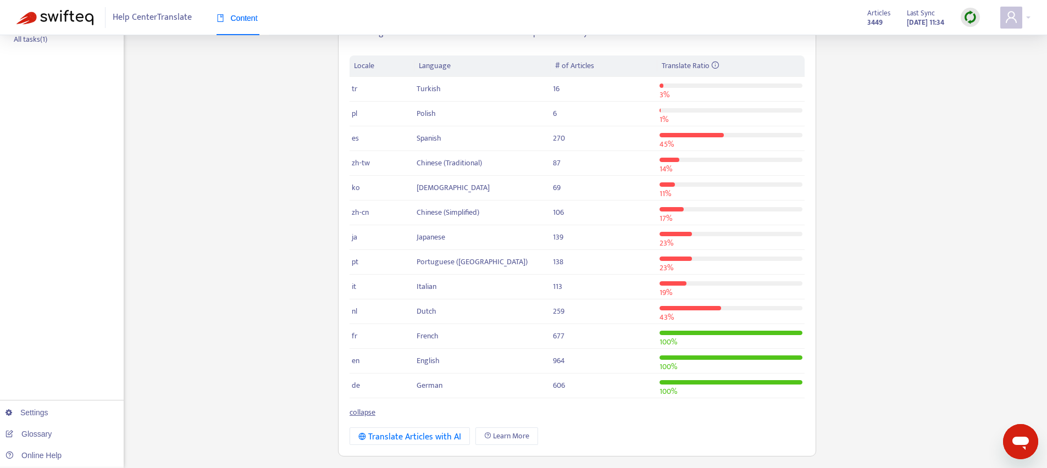  I want to click on span: German, so click(429, 385).